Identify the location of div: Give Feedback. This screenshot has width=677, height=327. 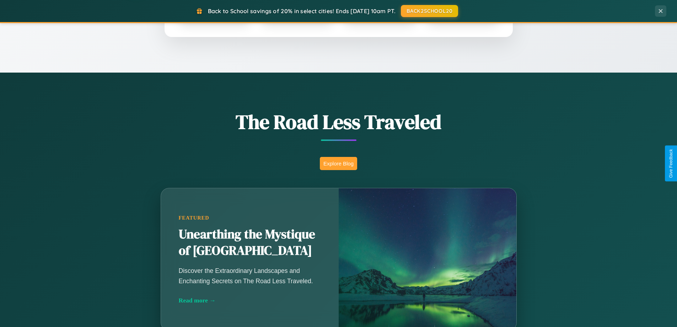
(671, 163).